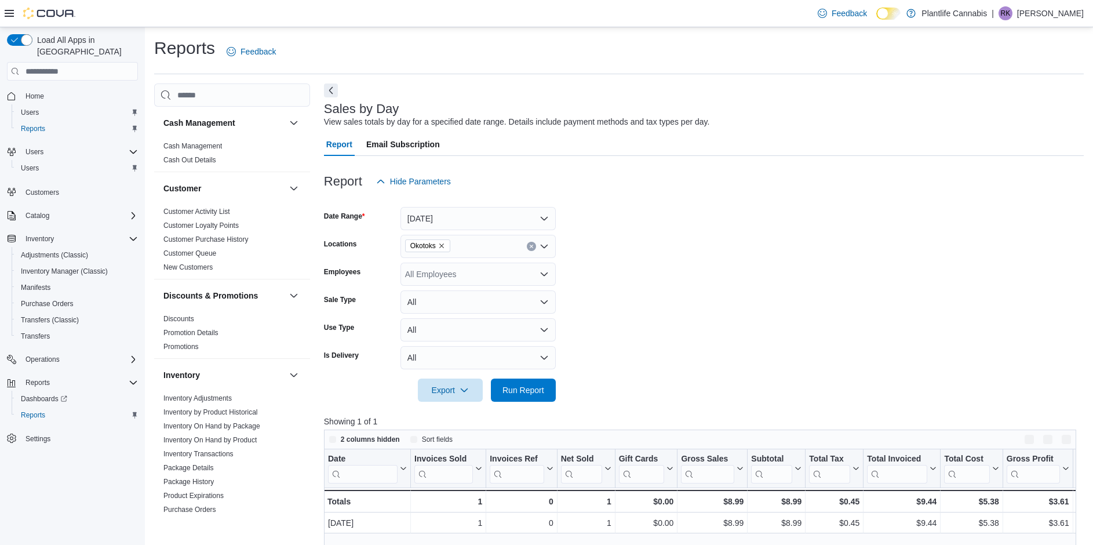 The width and height of the screenshot is (1093, 545). Describe the element at coordinates (517, 122) in the screenshot. I see `div: View sales totals by day for a specified date range. Details include payment methods and tax type...` at that location.